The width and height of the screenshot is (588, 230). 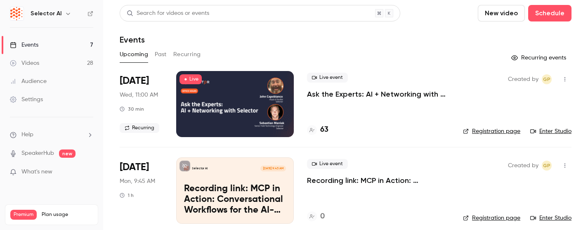 I want to click on h6: Selector AI, so click(x=46, y=14).